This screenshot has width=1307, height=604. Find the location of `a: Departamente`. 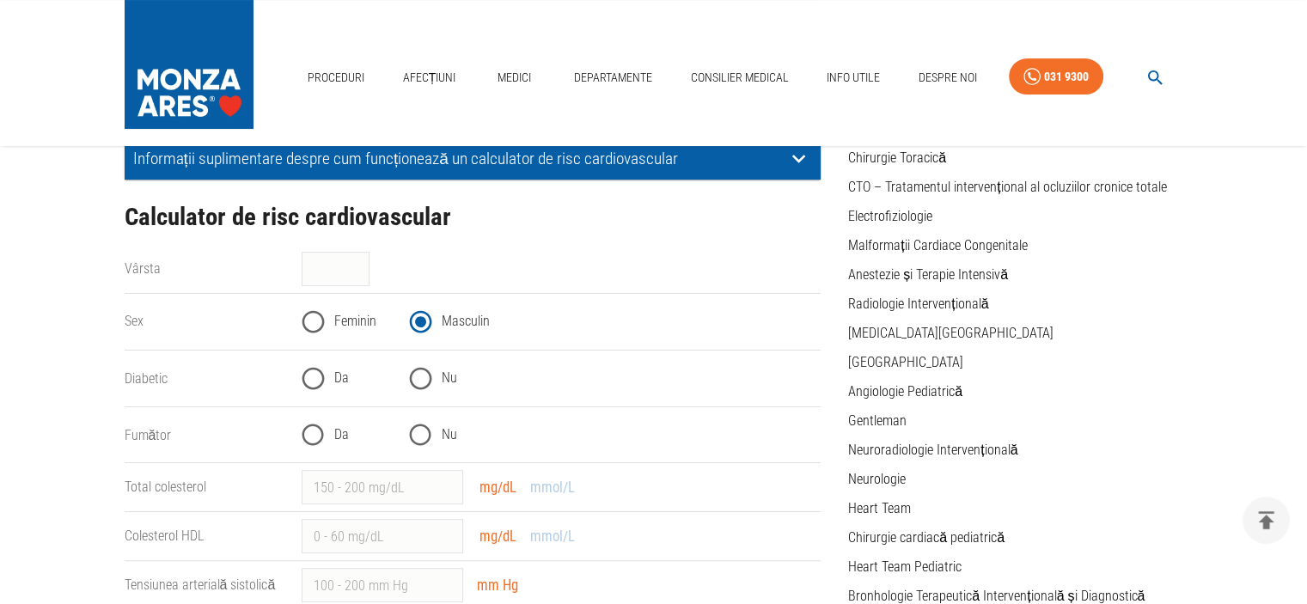

a: Departamente is located at coordinates (613, 77).